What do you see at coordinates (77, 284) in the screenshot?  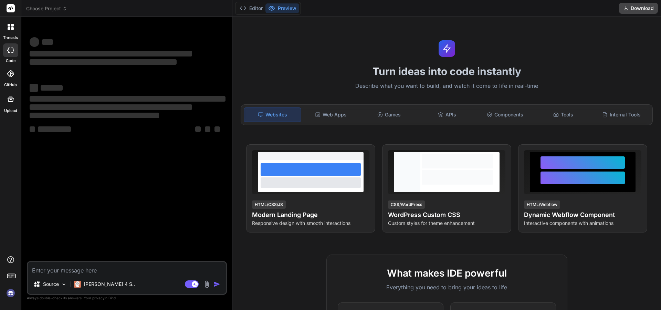 I see `img: Claude 4 Sonnet` at bounding box center [77, 284].